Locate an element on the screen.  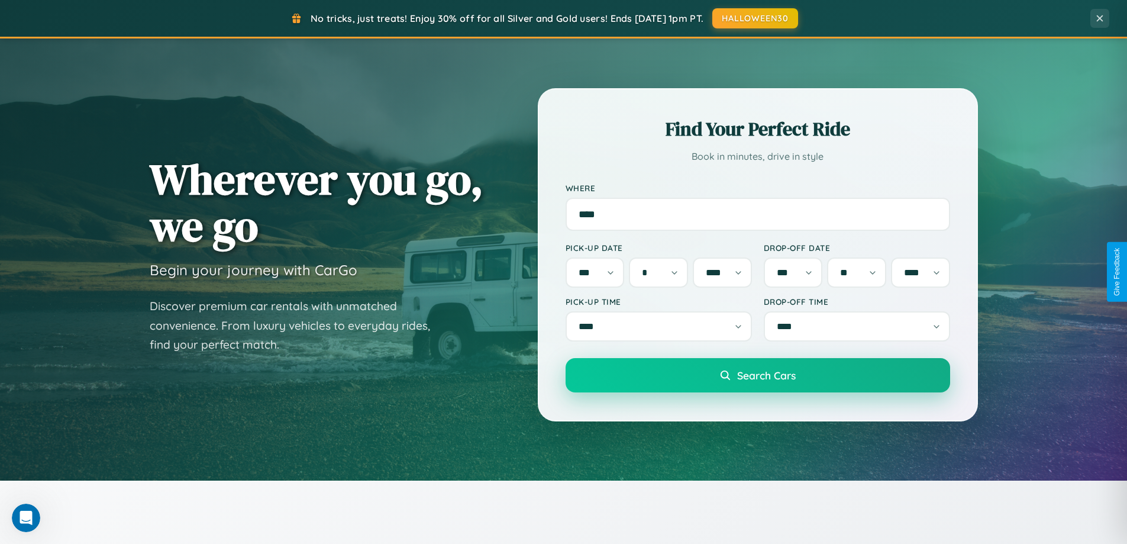
label: Pick-up Date is located at coordinates (659, 247).